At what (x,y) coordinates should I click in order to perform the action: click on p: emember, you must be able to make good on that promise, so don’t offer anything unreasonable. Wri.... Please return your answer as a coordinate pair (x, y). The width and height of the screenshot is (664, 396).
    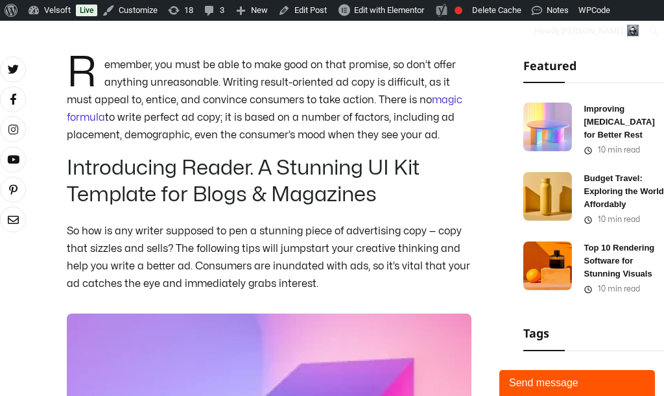
    Looking at the image, I should click on (269, 100).